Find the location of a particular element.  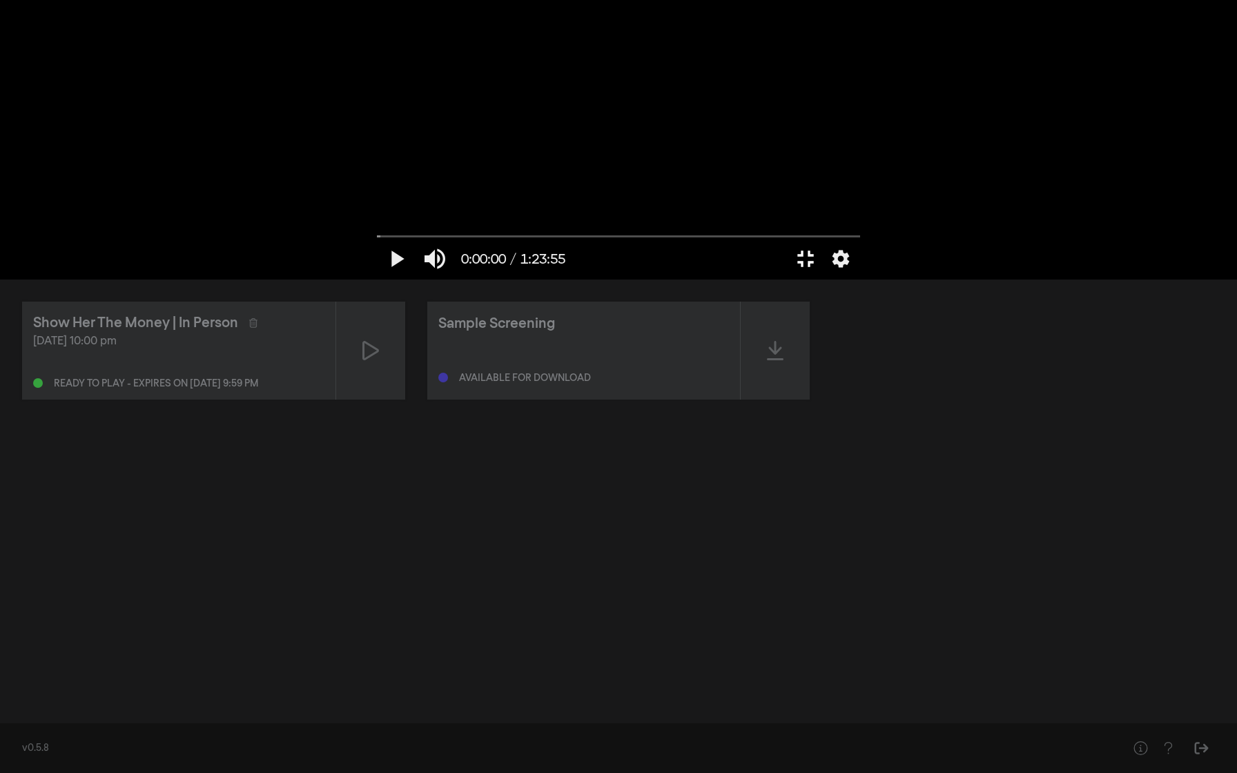

div: Sample Screening is located at coordinates (496, 324).